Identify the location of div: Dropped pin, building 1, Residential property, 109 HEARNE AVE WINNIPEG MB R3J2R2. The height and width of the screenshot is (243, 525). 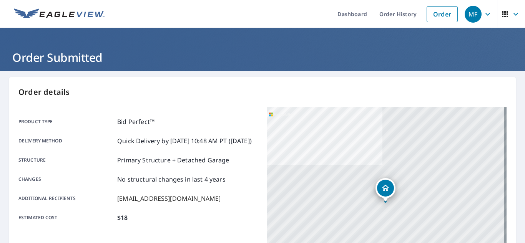
(385, 190).